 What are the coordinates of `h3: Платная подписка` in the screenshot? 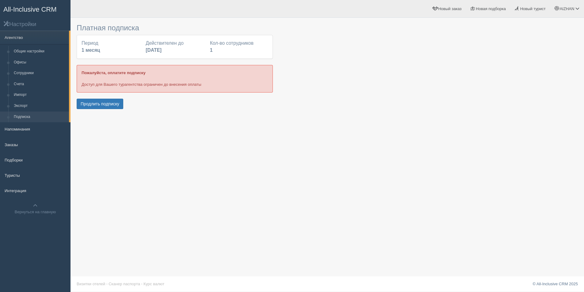 It's located at (175, 28).